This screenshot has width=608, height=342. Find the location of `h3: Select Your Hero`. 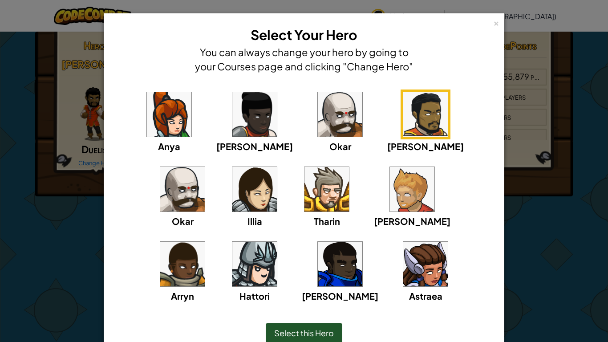

h3: Select Your Hero is located at coordinates (304, 35).